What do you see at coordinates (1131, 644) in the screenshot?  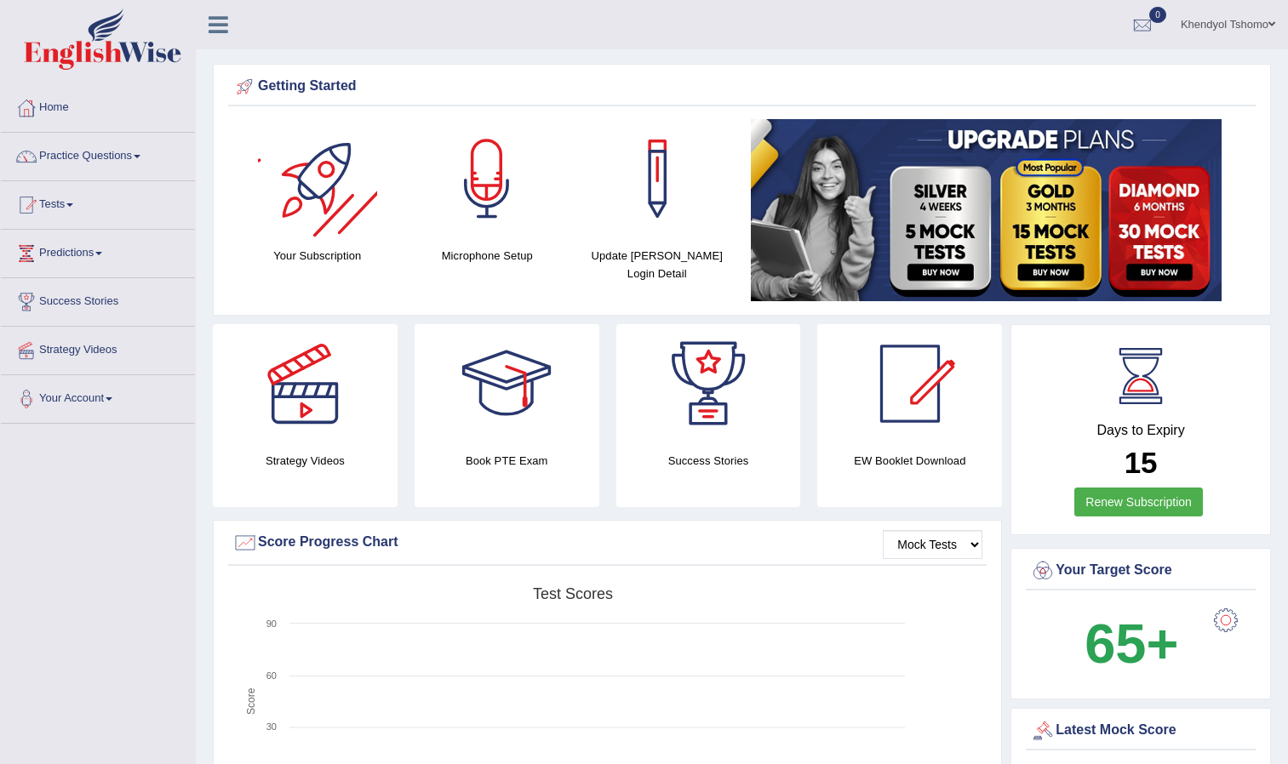 I see `b: 65+` at bounding box center [1131, 644].